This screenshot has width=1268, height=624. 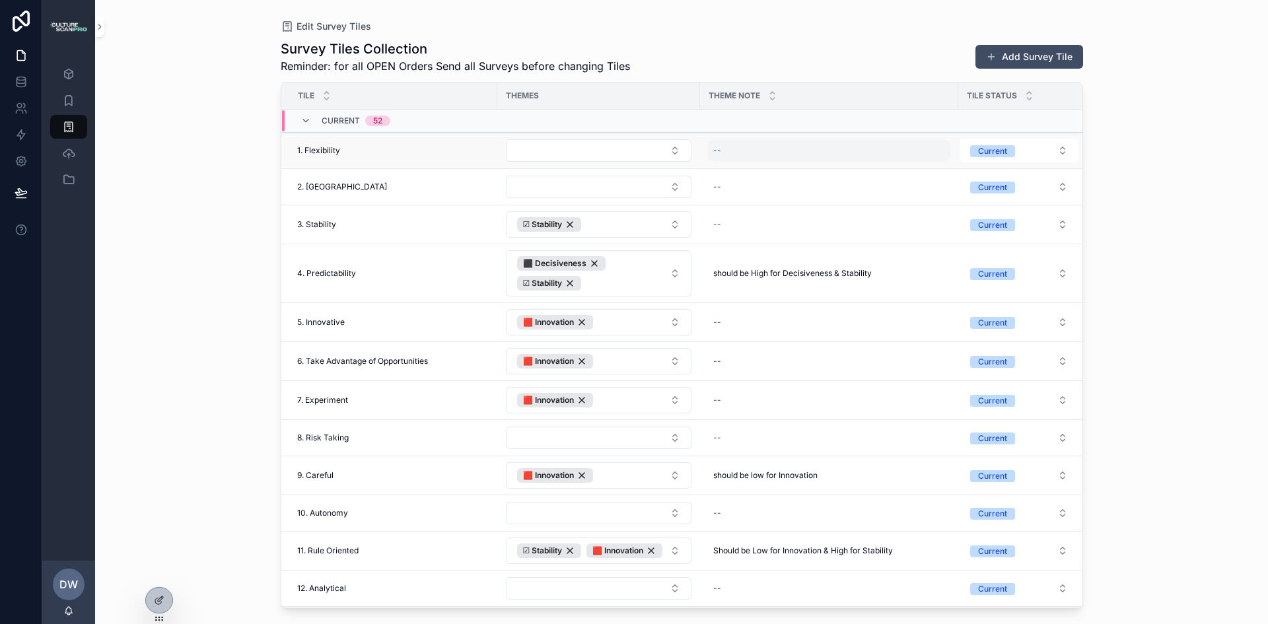 What do you see at coordinates (318, 151) in the screenshot?
I see `span: 1. Flexibility` at bounding box center [318, 151].